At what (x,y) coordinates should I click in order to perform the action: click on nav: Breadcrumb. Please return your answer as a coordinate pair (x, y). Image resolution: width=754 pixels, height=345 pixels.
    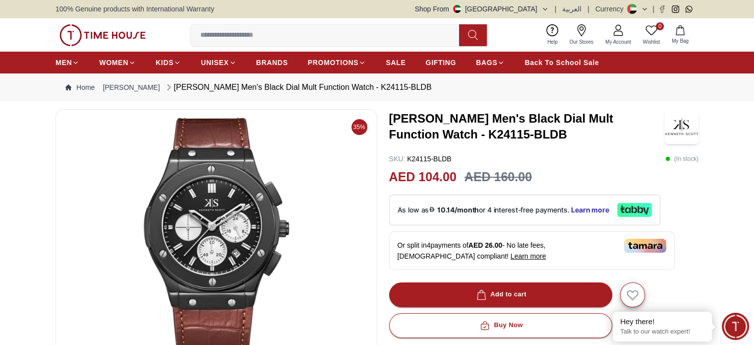
    Looking at the image, I should click on (377, 87).